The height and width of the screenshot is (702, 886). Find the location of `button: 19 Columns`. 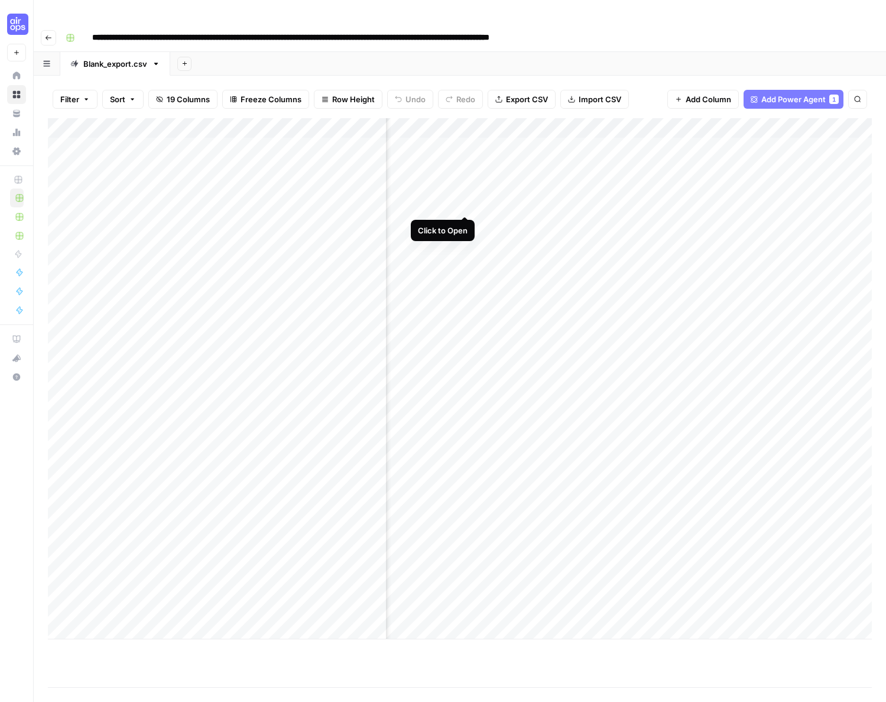

button: 19 Columns is located at coordinates (183, 99).